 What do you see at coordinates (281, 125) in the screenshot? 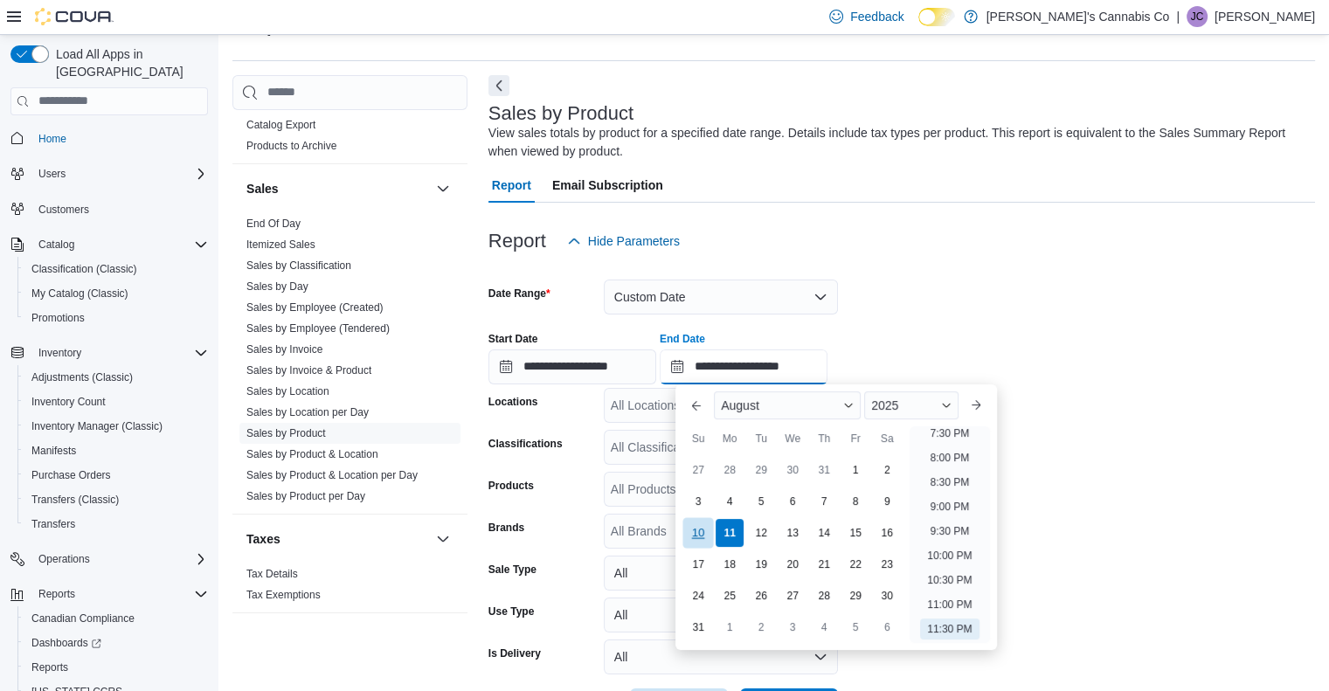
I see `span: Catalog Export` at bounding box center [281, 125].